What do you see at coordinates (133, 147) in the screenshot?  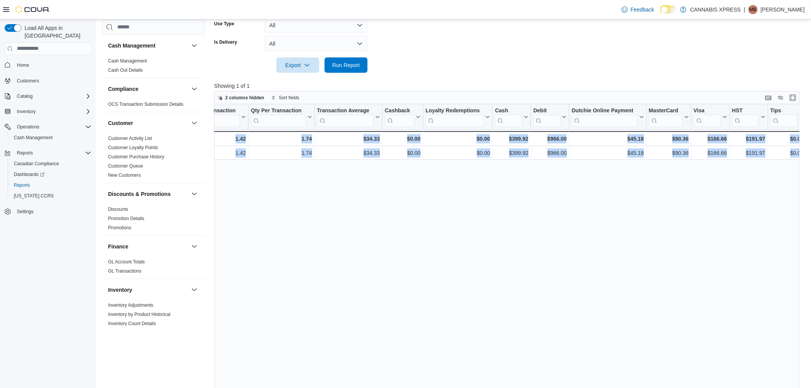 I see `a: Customer Loyalty Points` at bounding box center [133, 147].